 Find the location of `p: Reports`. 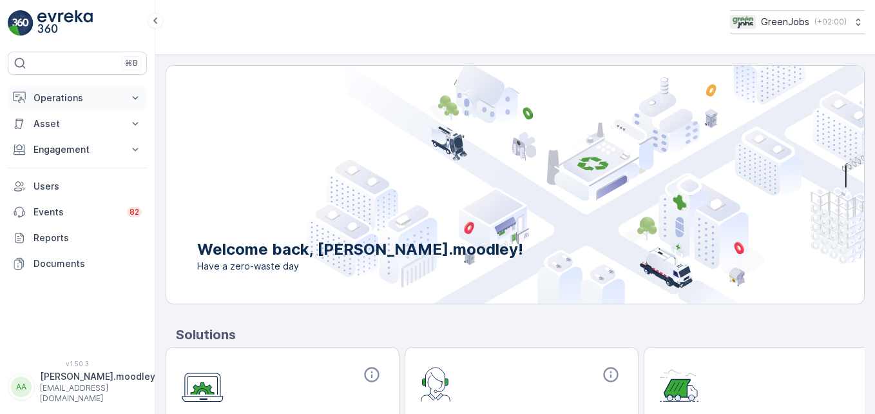

p: Reports is located at coordinates (88, 238).